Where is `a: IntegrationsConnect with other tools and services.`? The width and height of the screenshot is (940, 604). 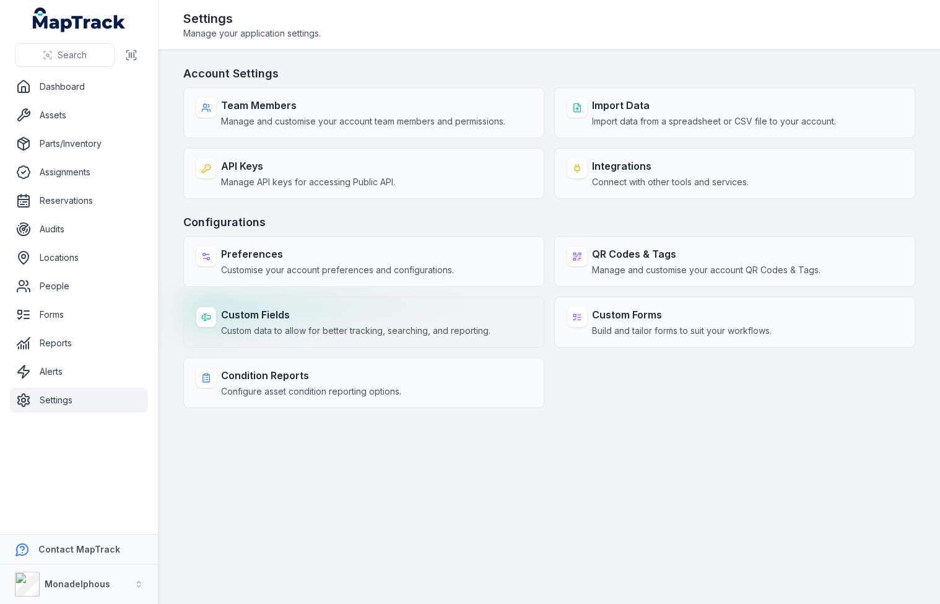 a: IntegrationsConnect with other tools and services. is located at coordinates (734, 173).